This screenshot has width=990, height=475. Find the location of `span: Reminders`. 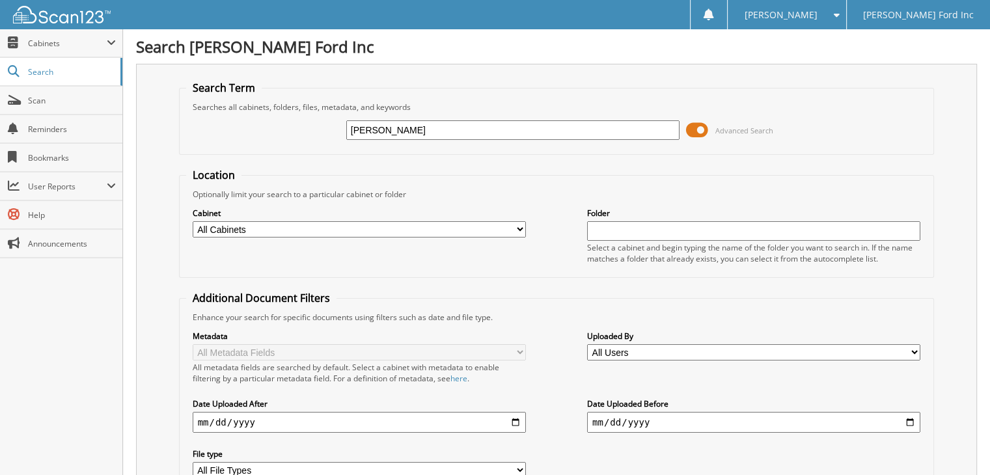

span: Reminders is located at coordinates (72, 129).